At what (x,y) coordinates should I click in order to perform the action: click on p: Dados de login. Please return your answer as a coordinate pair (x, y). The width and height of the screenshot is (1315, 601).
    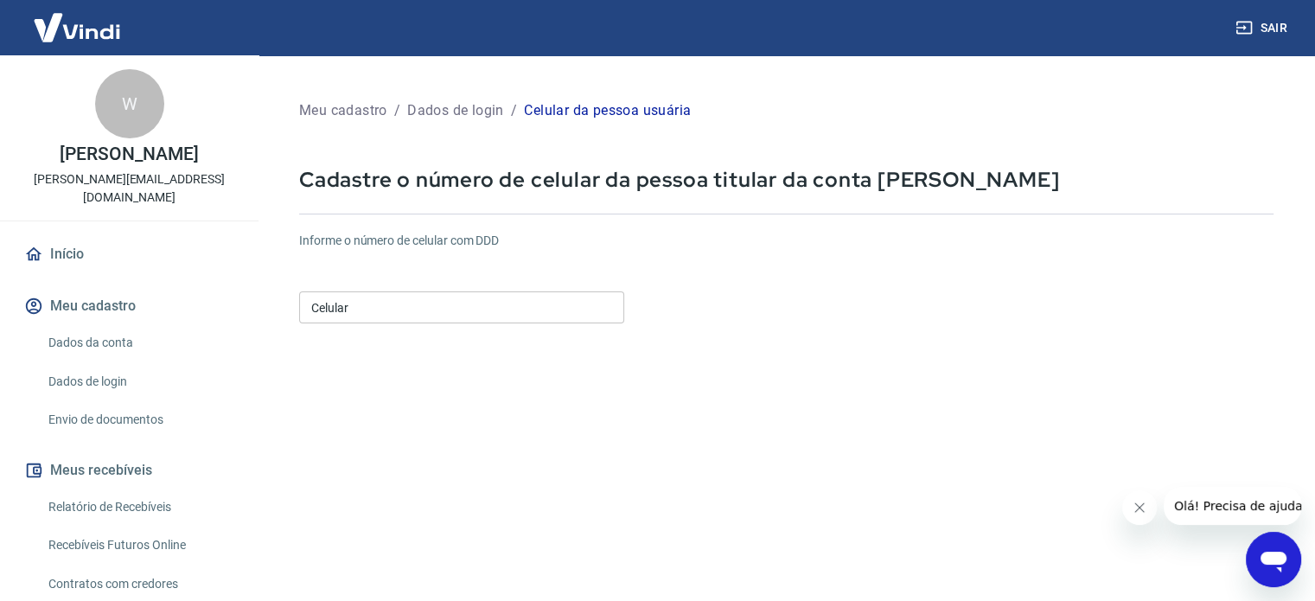
    Looking at the image, I should click on (456, 111).